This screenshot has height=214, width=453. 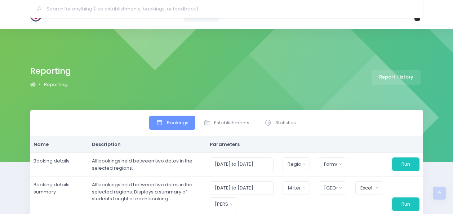 What do you see at coordinates (172, 123) in the screenshot?
I see `a: Bookings` at bounding box center [172, 123].